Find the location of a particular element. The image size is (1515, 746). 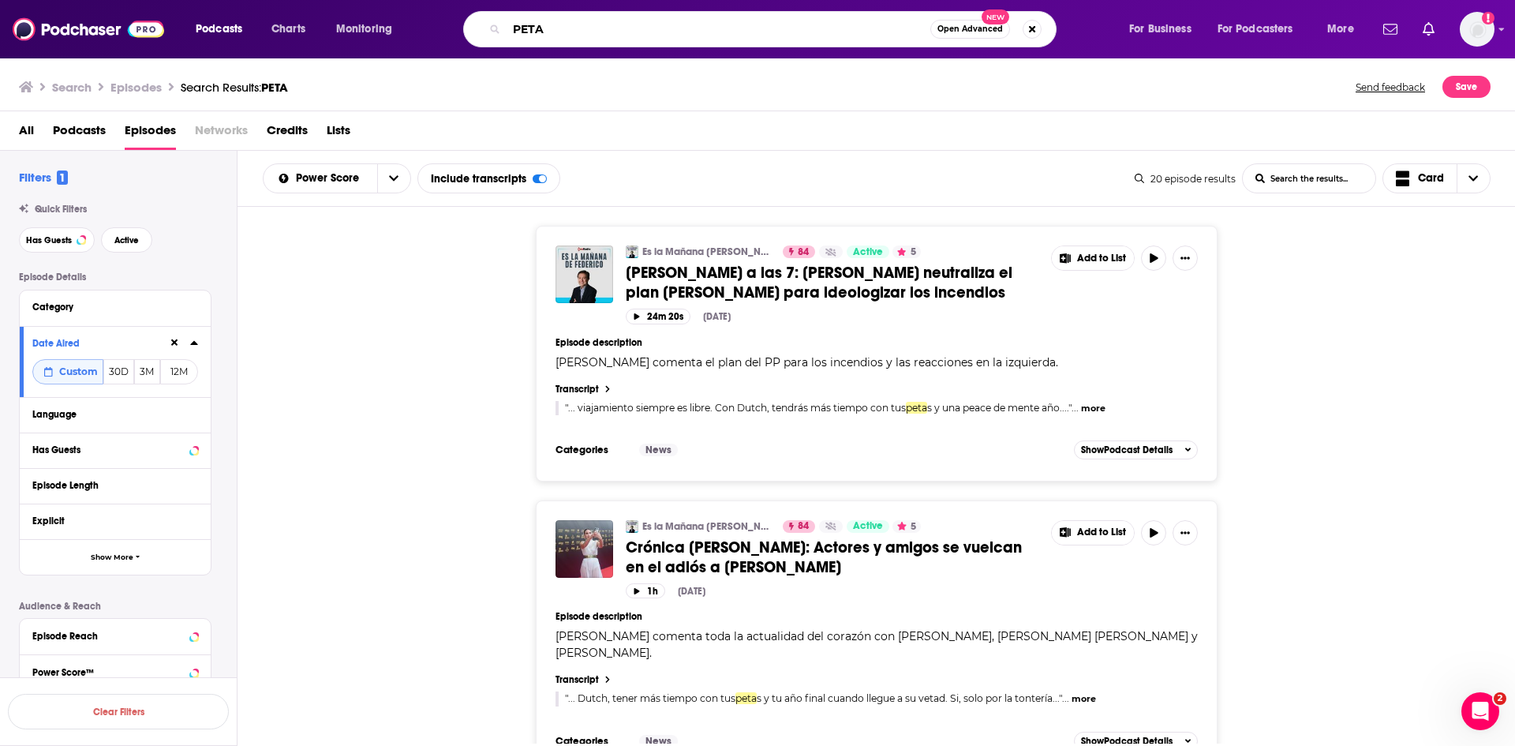

span: Power Score is located at coordinates (330, 178).